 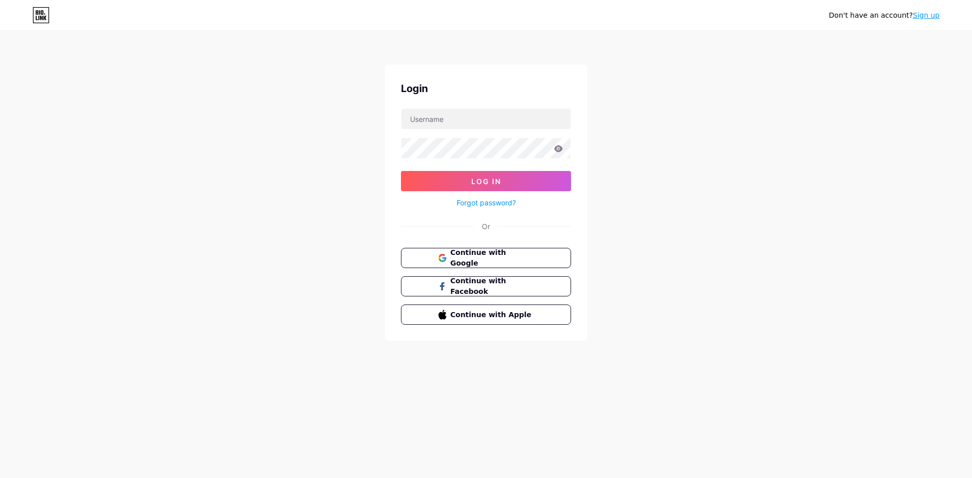 What do you see at coordinates (486, 181) in the screenshot?
I see `span: Log In` at bounding box center [486, 181].